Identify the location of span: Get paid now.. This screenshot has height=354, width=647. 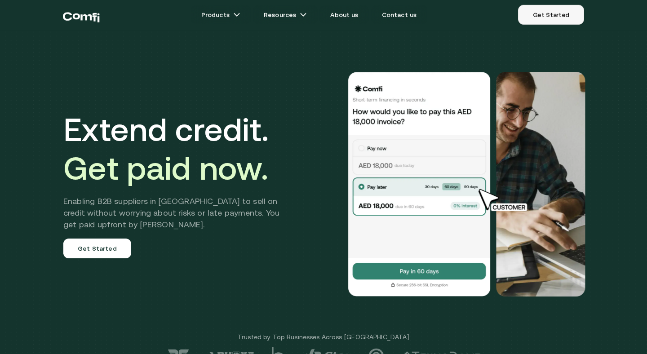
(166, 168).